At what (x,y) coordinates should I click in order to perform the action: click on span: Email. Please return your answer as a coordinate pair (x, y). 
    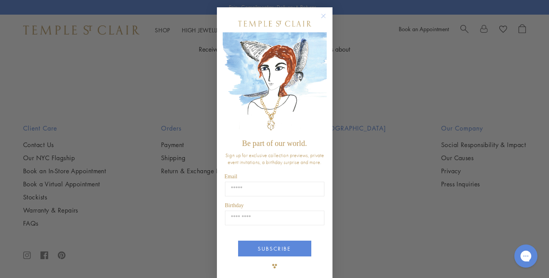
    Looking at the image, I should click on (231, 176).